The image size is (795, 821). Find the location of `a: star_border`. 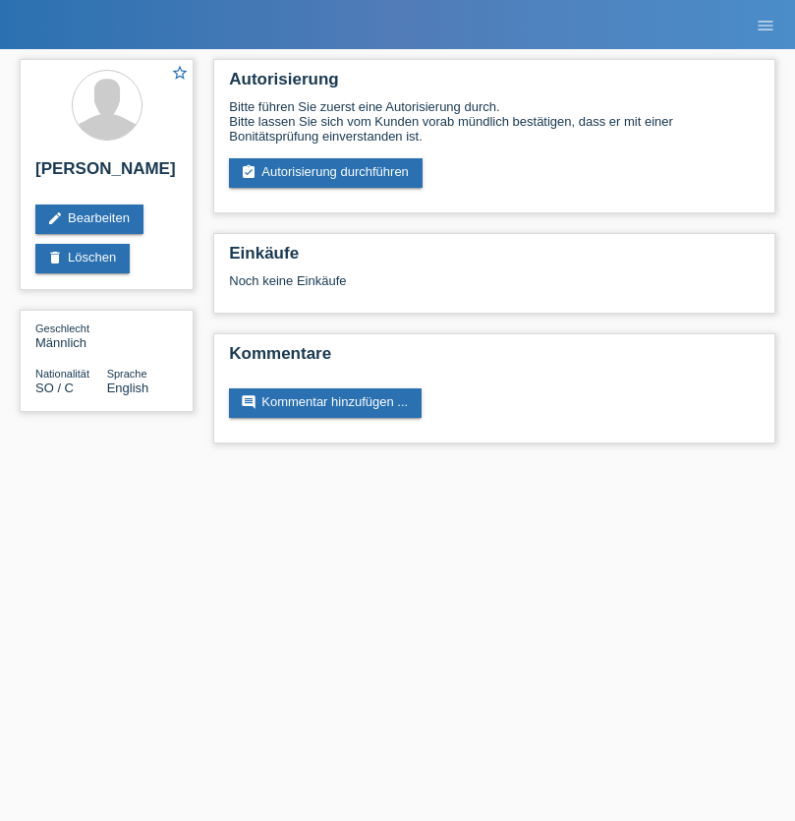

a: star_border is located at coordinates (180, 74).